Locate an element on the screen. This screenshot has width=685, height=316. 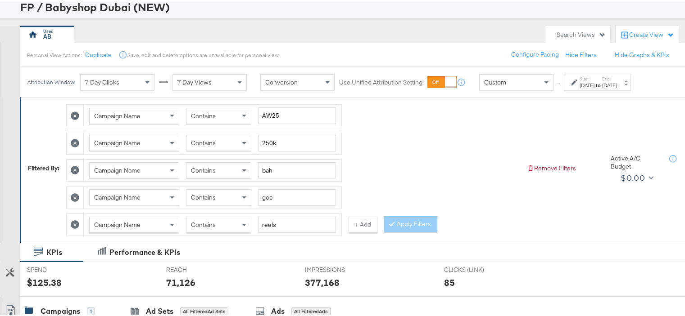
div: Personal View Actions: is located at coordinates (54, 54).